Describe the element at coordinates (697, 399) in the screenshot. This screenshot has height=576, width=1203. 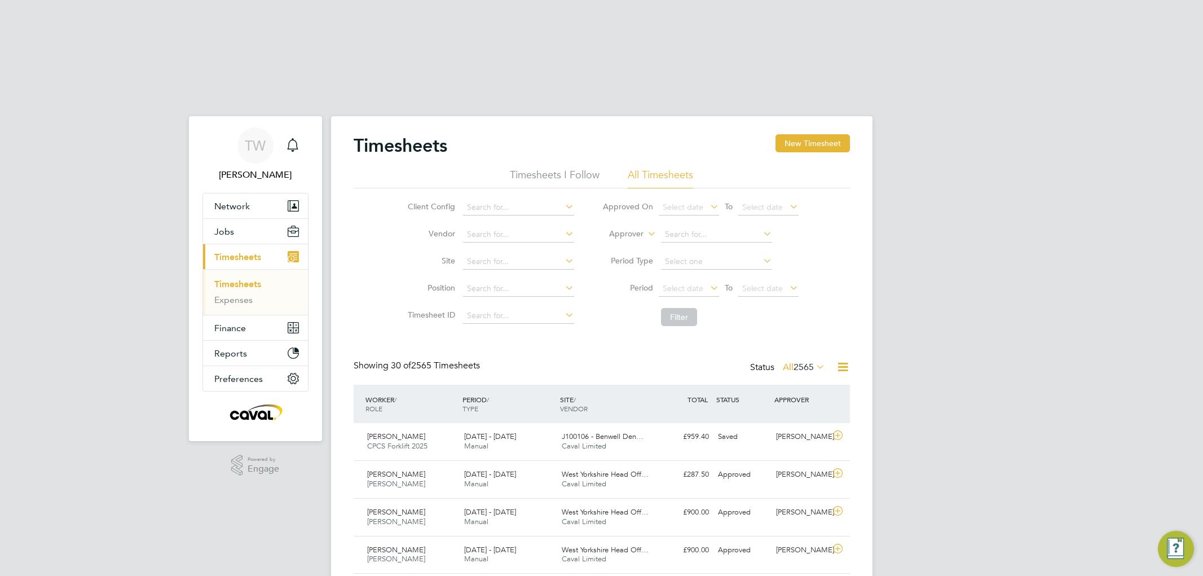
I see `span: TOTAL` at that location.